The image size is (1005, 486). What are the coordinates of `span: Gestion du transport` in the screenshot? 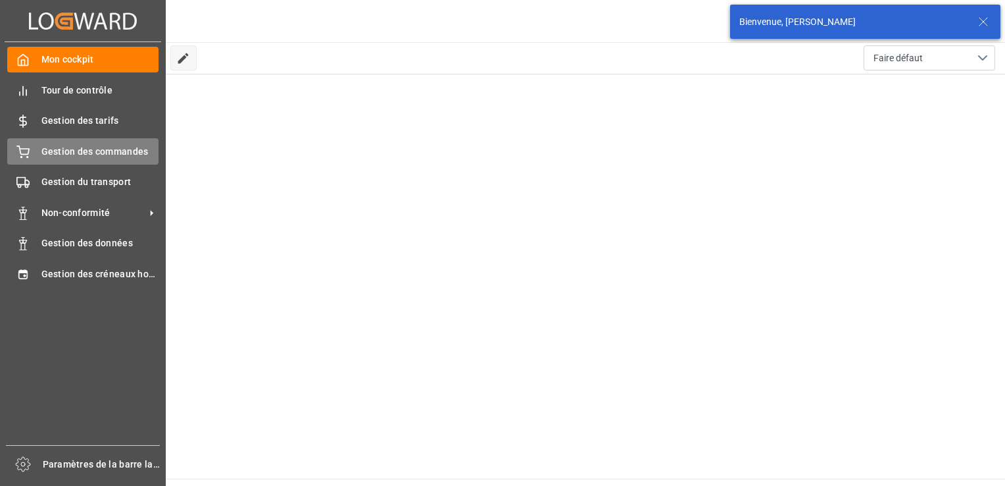 It's located at (100, 182).